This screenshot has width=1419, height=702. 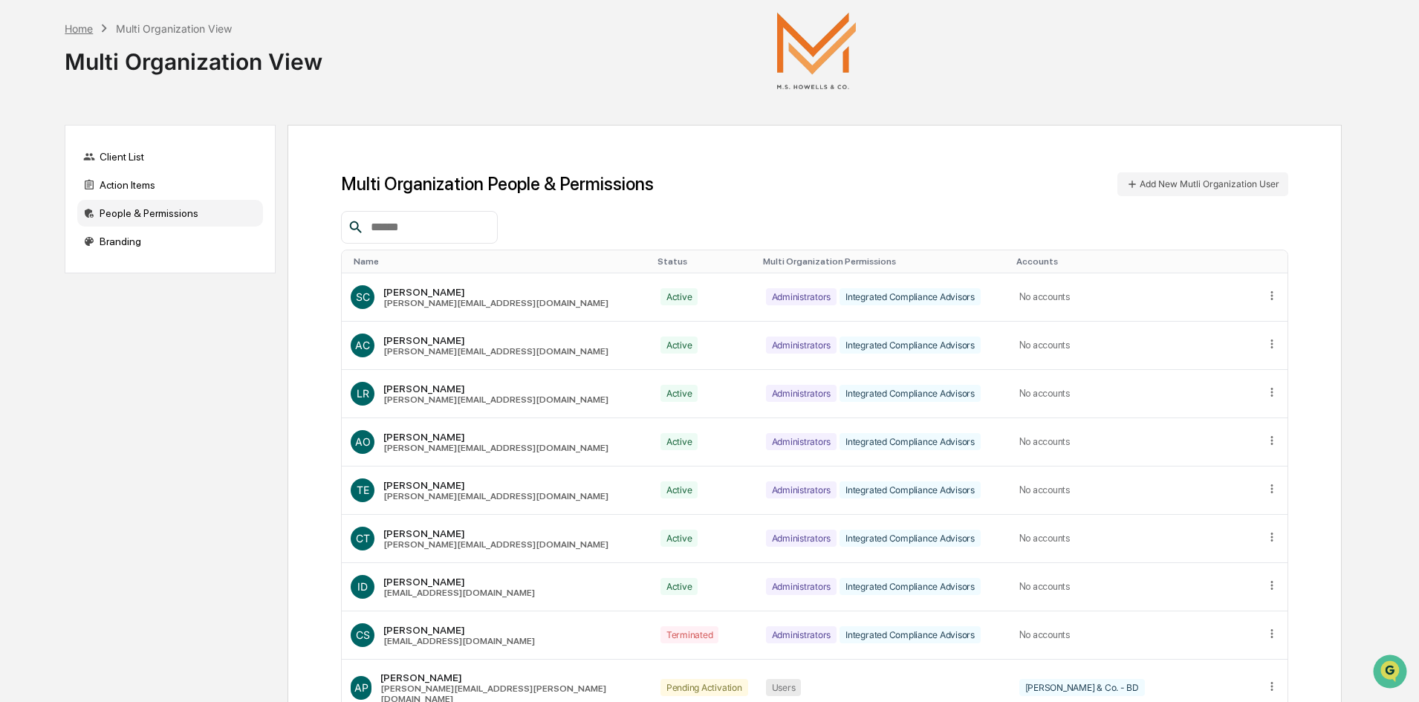 I want to click on a: 🗄️Attestations, so click(x=146, y=195).